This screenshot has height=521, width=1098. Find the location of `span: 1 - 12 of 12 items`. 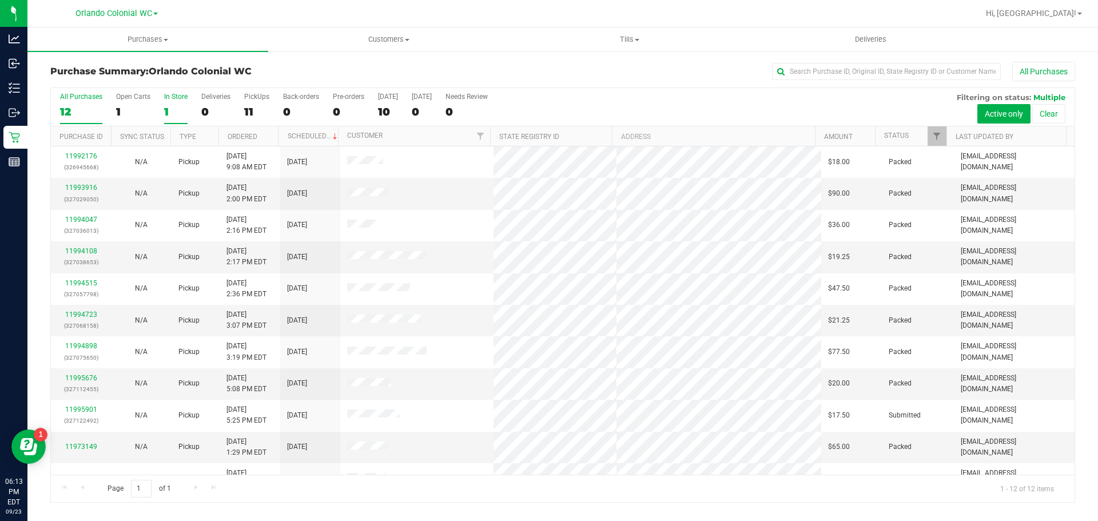

span: 1 - 12 of 12 items is located at coordinates (1027, 488).